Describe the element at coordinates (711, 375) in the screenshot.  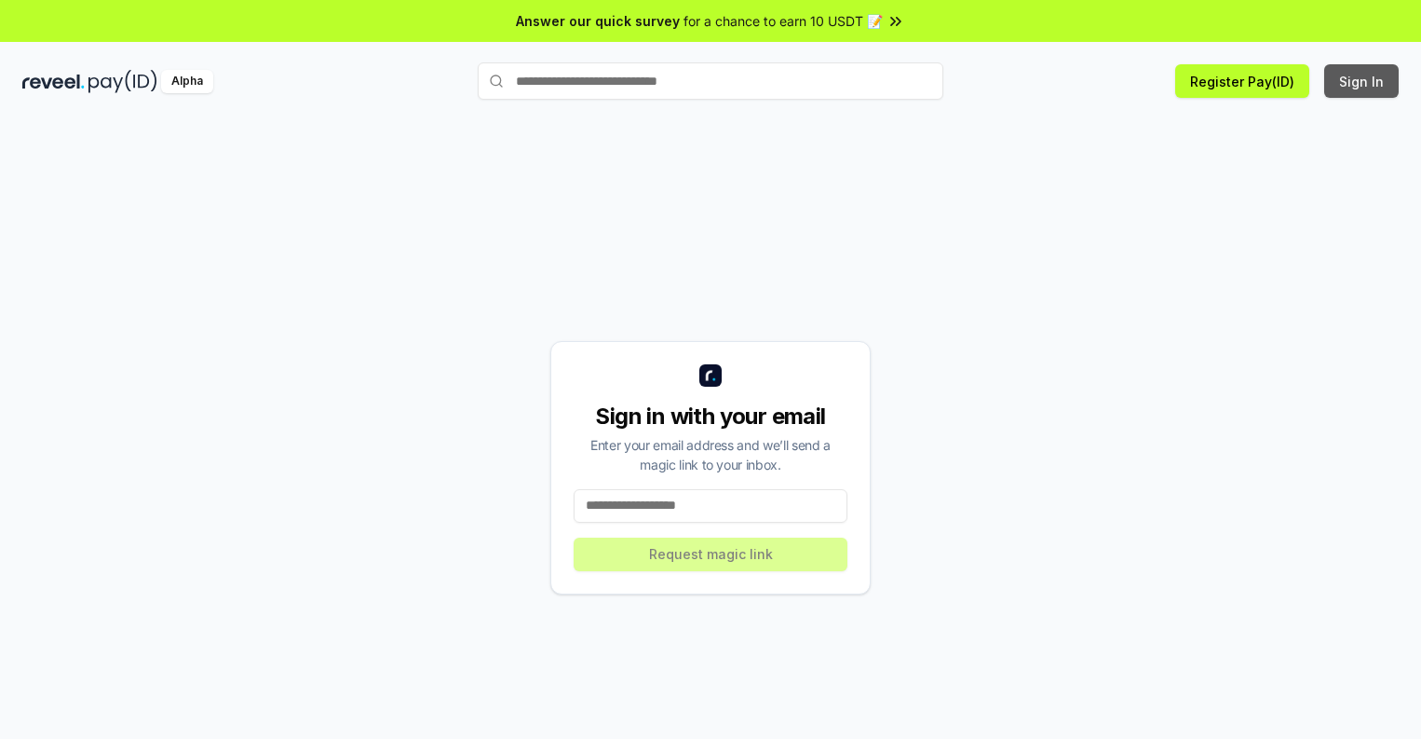
I see `img: logo_small` at that location.